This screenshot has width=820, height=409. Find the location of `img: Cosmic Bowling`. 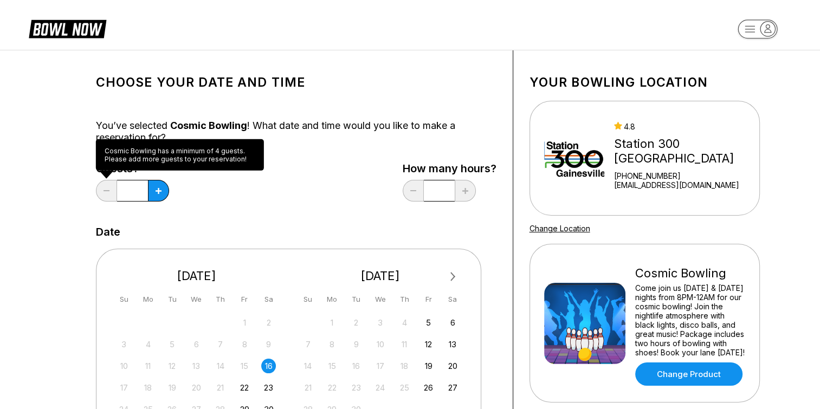

img: Cosmic Bowling is located at coordinates (585, 324).